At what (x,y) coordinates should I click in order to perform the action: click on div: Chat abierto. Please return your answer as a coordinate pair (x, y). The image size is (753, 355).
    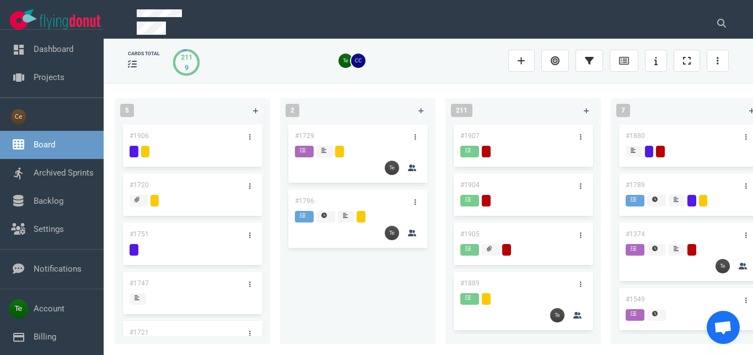
    Looking at the image, I should click on (724, 327).